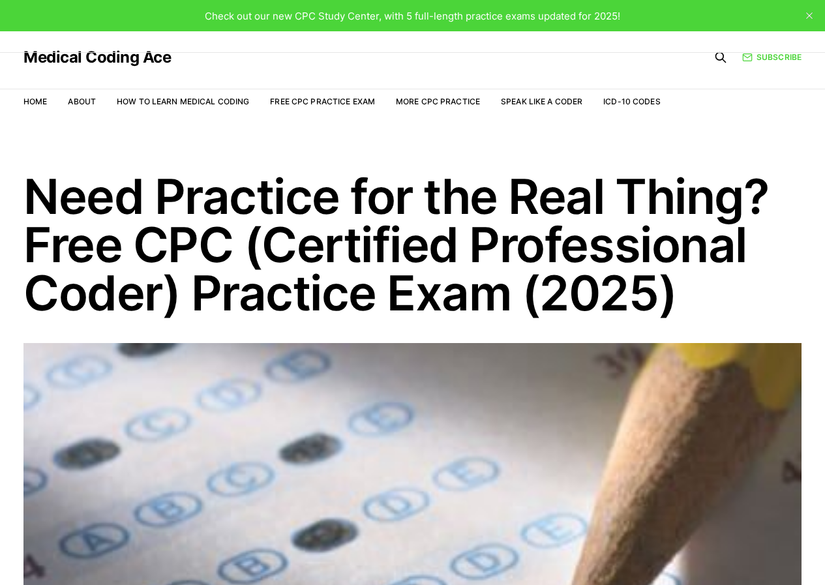  What do you see at coordinates (322, 101) in the screenshot?
I see `a: Free CPC Practice Exam` at bounding box center [322, 101].